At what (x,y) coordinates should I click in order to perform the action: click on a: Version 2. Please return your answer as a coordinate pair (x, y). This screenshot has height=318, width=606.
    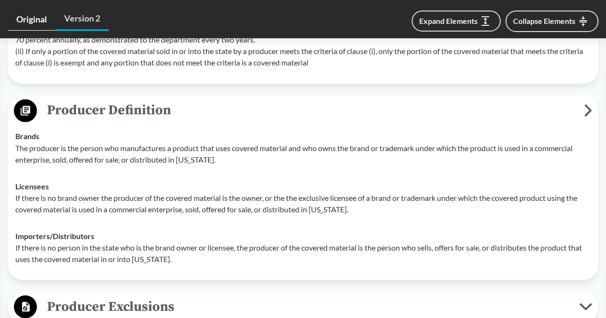
    Looking at the image, I should click on (82, 19).